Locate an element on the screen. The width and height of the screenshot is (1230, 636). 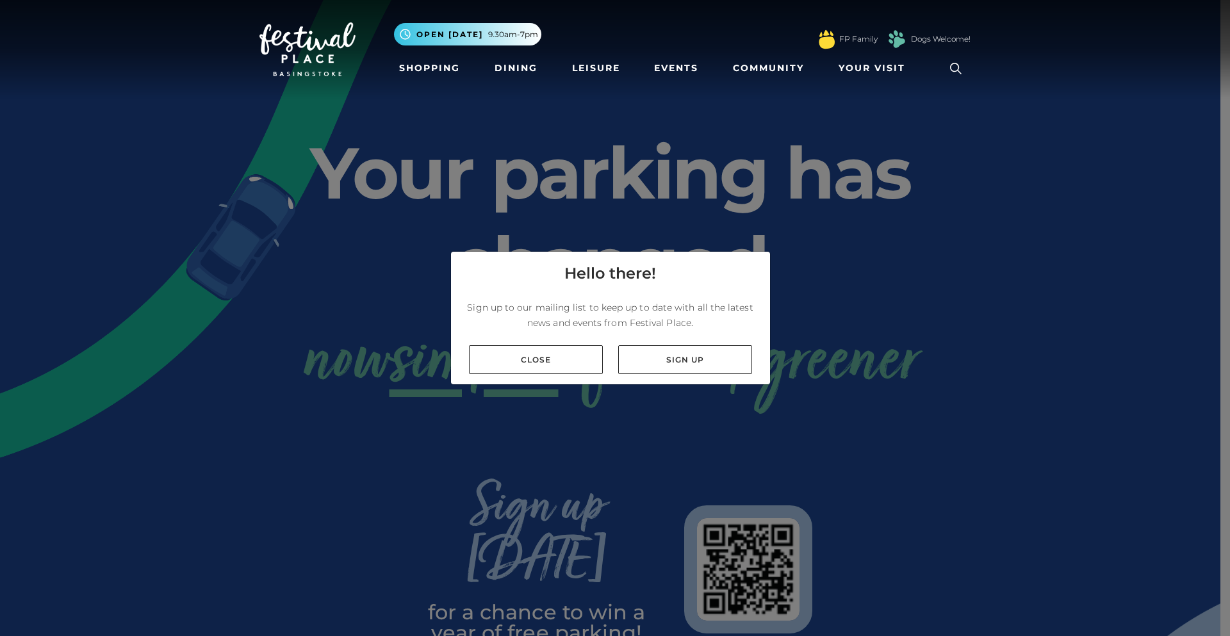
a: Sign up is located at coordinates (685, 359).